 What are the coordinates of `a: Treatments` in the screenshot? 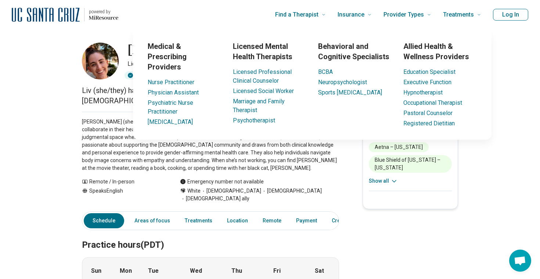 It's located at (198, 220).